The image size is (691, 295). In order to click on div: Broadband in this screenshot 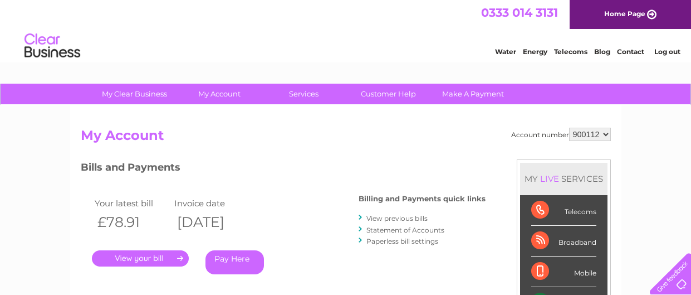, I will do `click(563, 241)`.